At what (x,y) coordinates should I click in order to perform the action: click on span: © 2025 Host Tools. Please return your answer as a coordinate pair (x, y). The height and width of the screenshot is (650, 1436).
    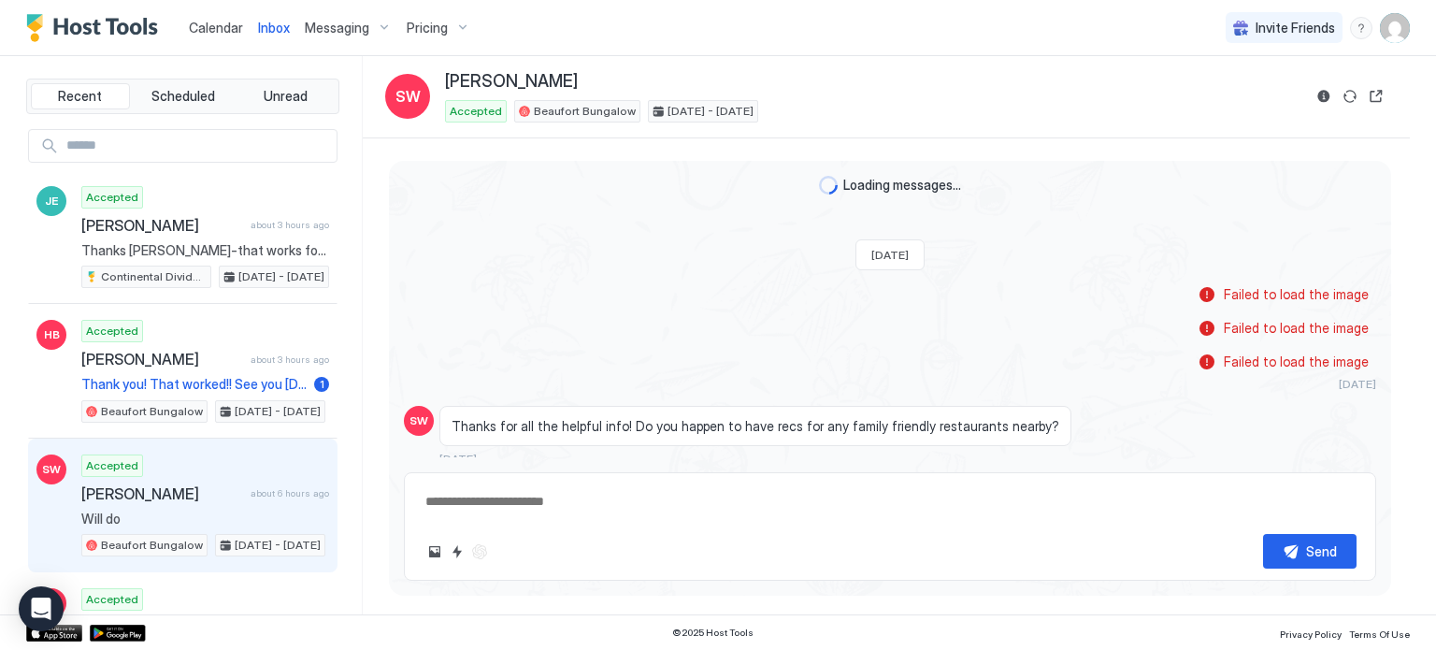
    Looking at the image, I should click on (713, 632).